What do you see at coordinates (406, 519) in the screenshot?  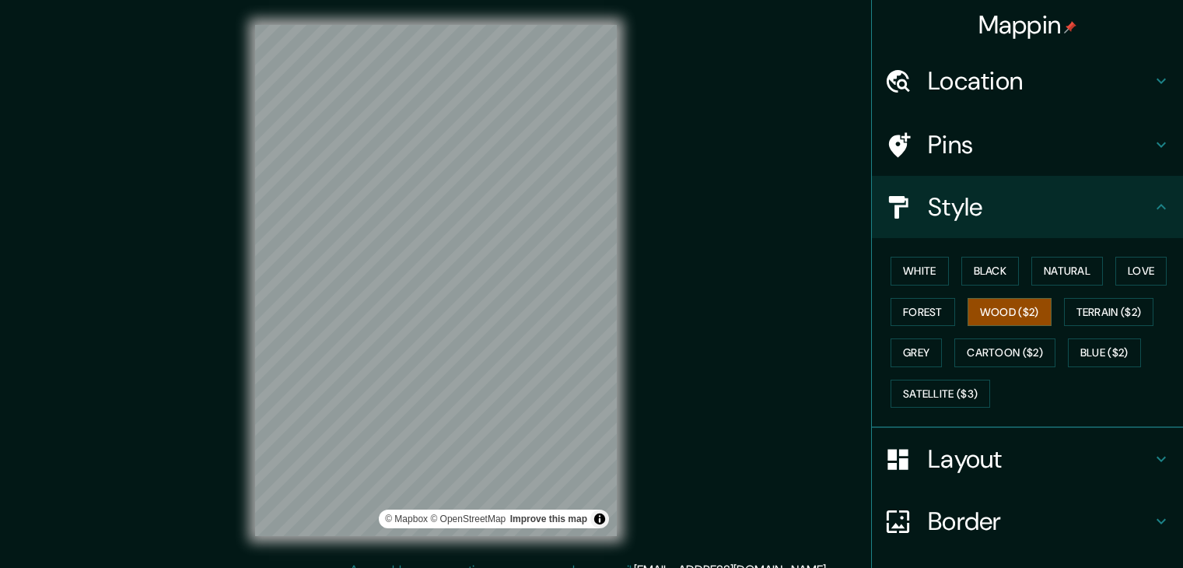 I see `a: Mapbox` at bounding box center [406, 519].